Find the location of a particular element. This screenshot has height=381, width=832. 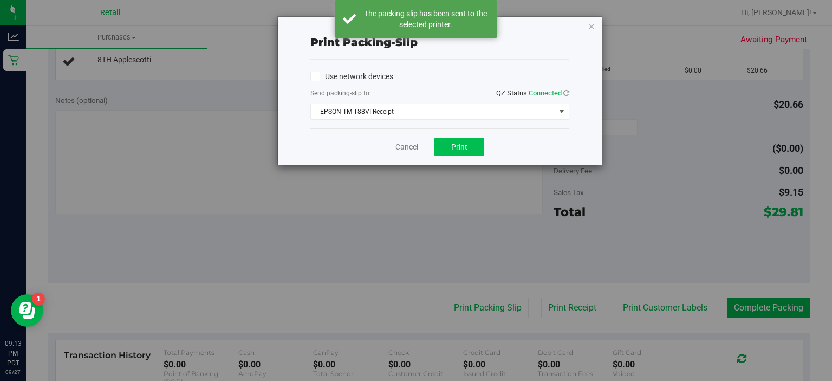

span: Print is located at coordinates (459, 147).